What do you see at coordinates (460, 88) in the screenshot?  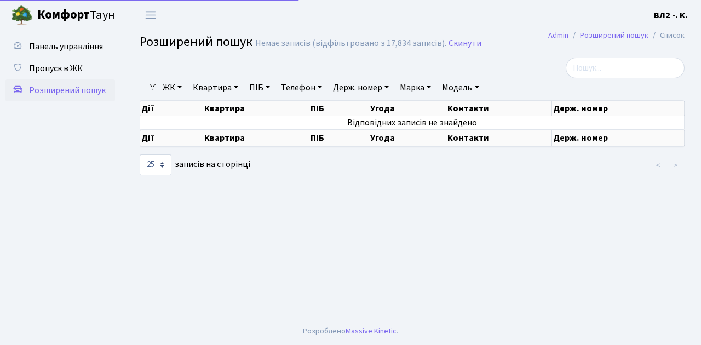 I see `a: Модель` at bounding box center [460, 88].